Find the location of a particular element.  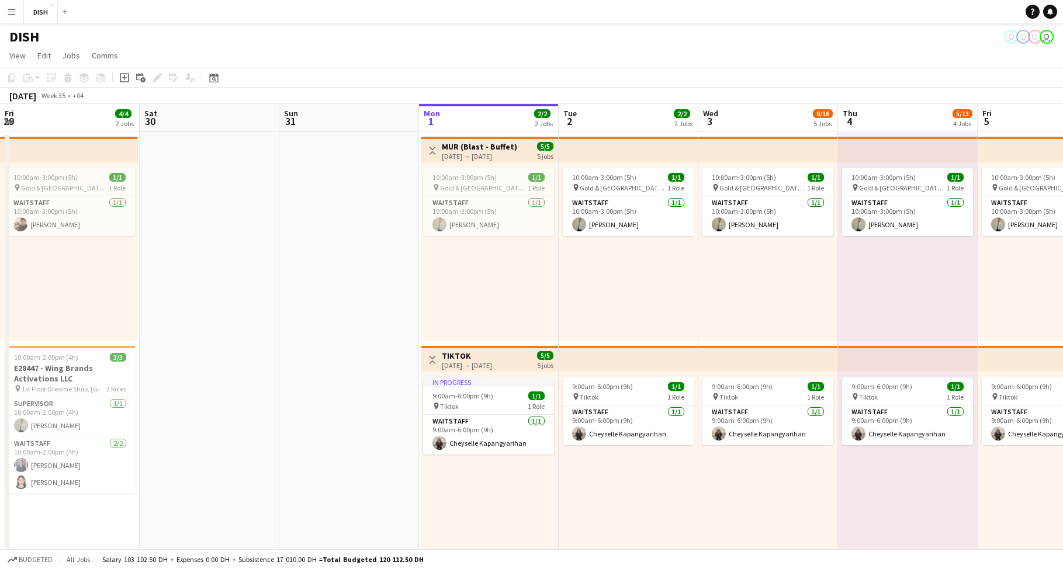

span: Total Budgeted 120 112.50 DH is located at coordinates (373, 559).